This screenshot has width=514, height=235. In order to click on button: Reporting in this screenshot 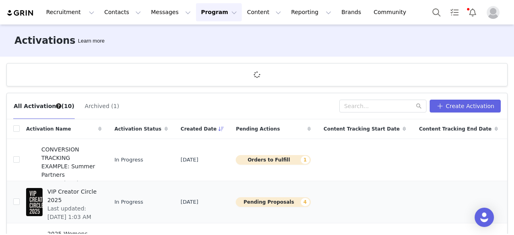, I will do `click(311, 12)`.